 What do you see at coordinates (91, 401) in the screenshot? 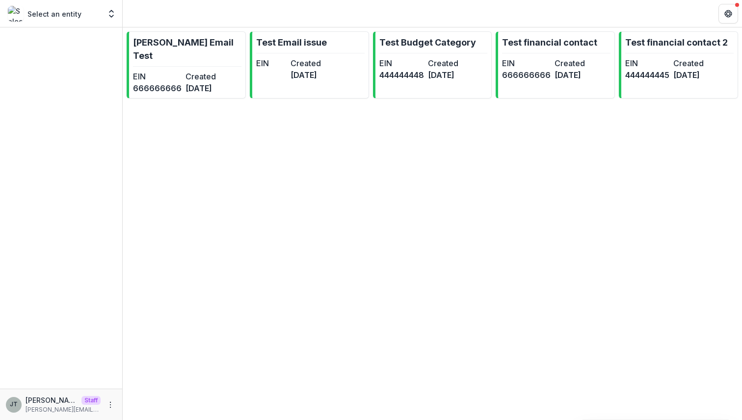
I see `p: Staff` at bounding box center [91, 401].